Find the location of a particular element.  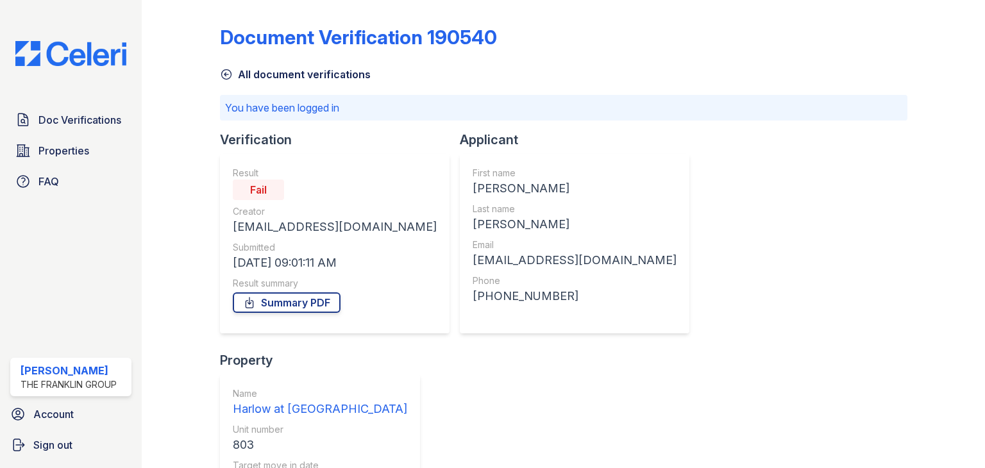

div: Property is located at coordinates (325, 360).